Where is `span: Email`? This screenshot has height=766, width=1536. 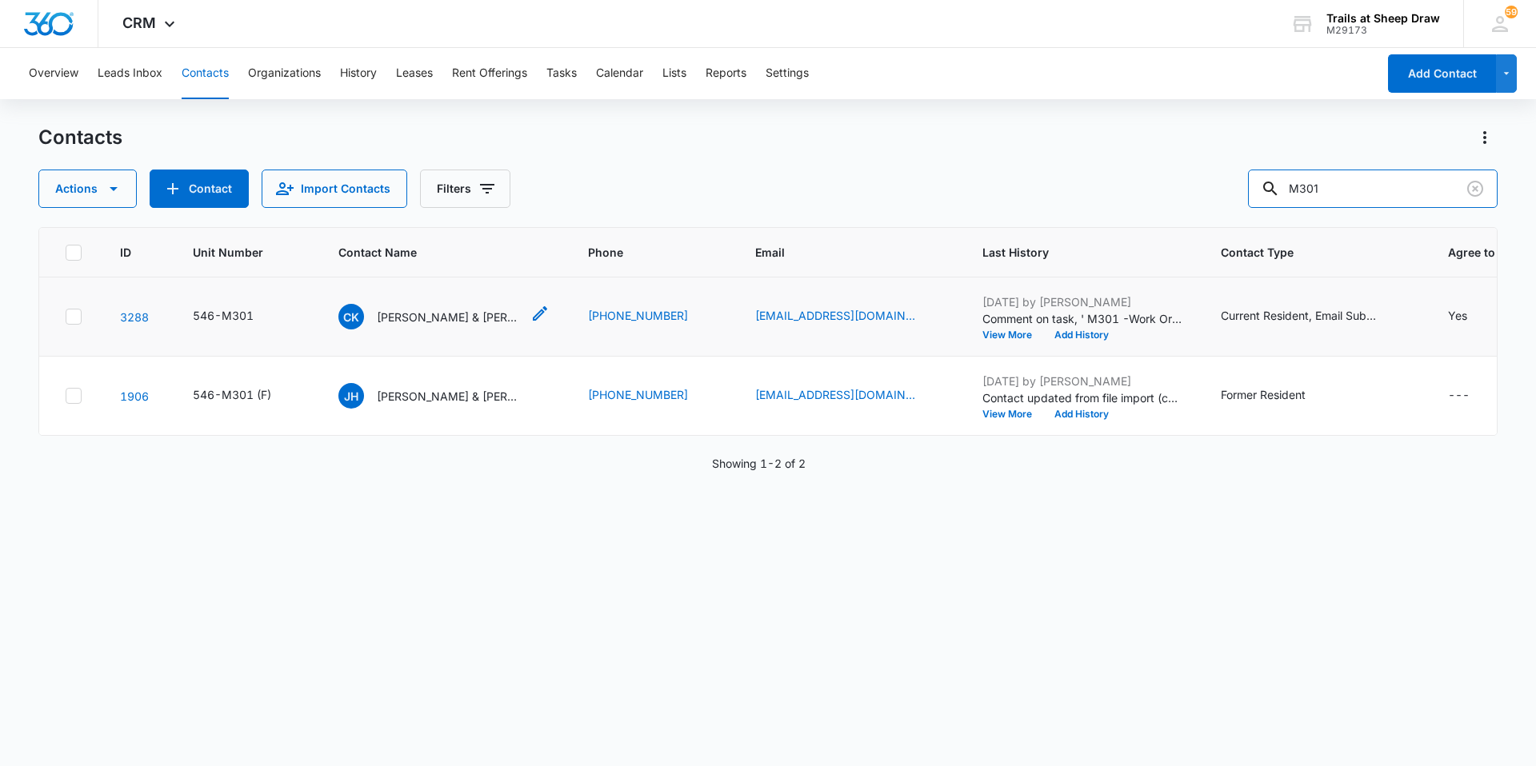 span: Email is located at coordinates (837, 252).